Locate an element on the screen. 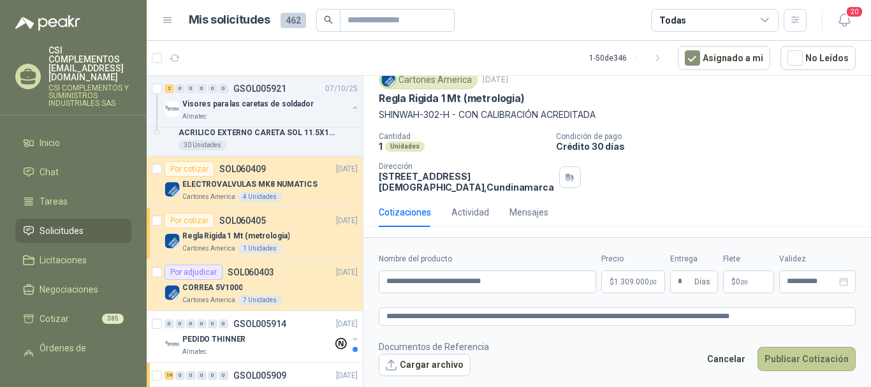 Image resolution: width=871 pixels, height=387 pixels. p: GSOL005921 is located at coordinates (259, 89).